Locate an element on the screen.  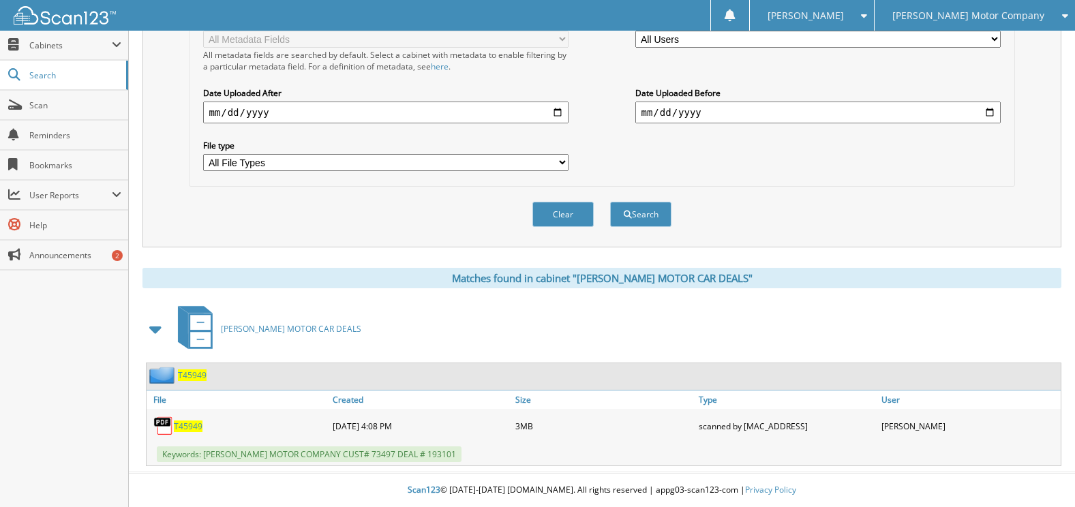
div: 2 is located at coordinates (117, 256).